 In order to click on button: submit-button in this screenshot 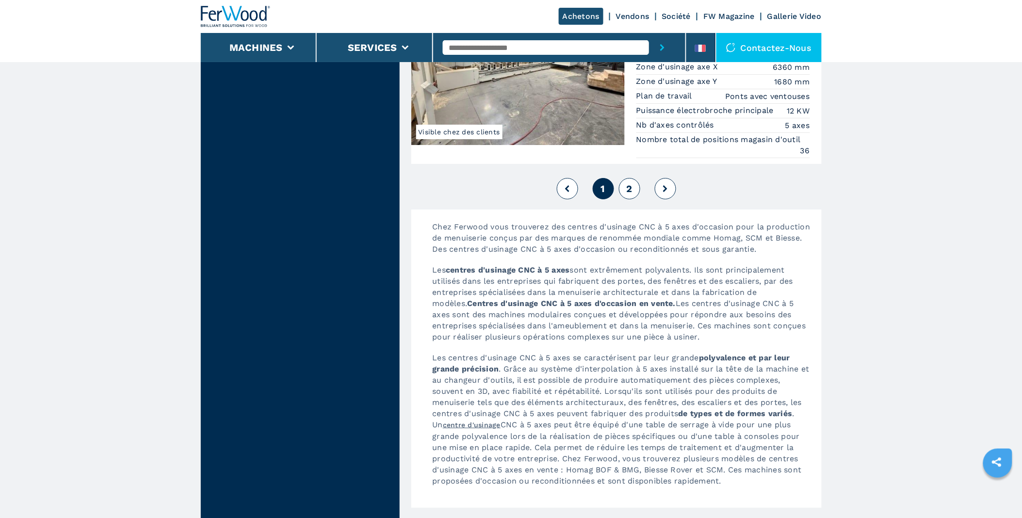, I will do `click(662, 48)`.